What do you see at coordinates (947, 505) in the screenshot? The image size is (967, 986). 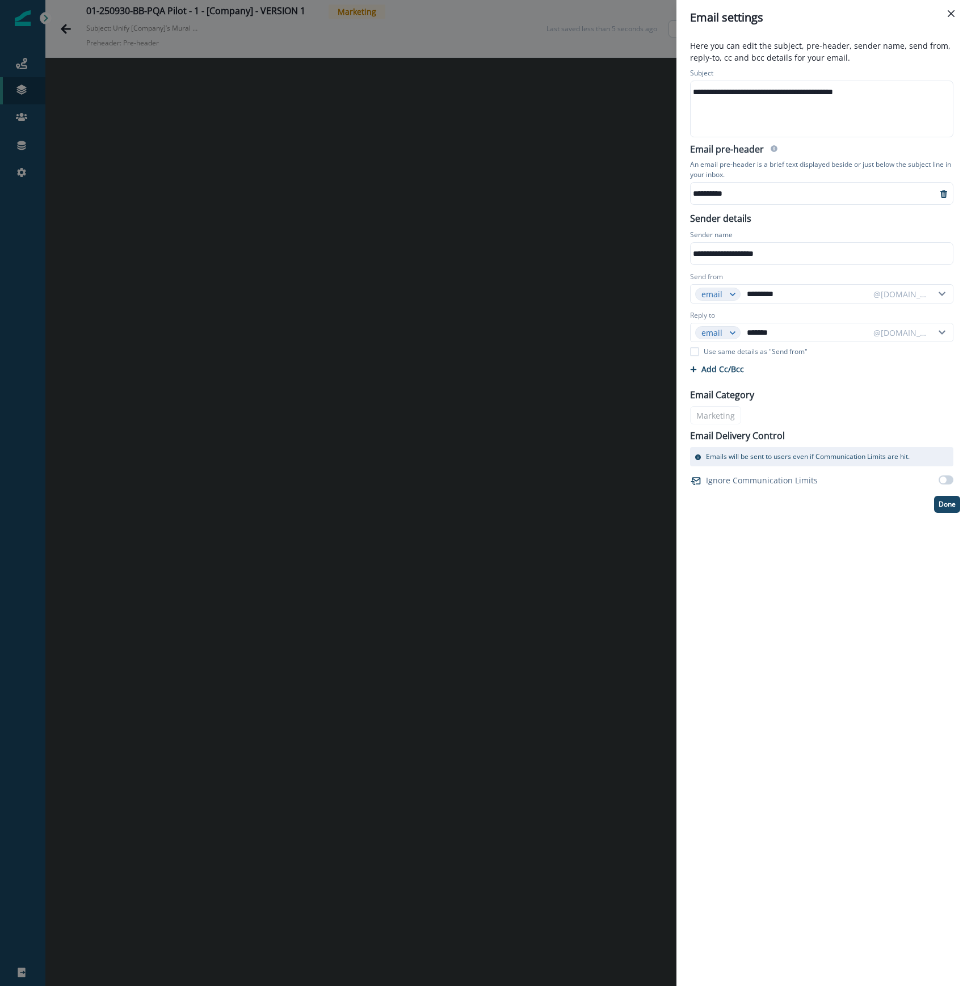 I see `p: Done` at bounding box center [947, 505].